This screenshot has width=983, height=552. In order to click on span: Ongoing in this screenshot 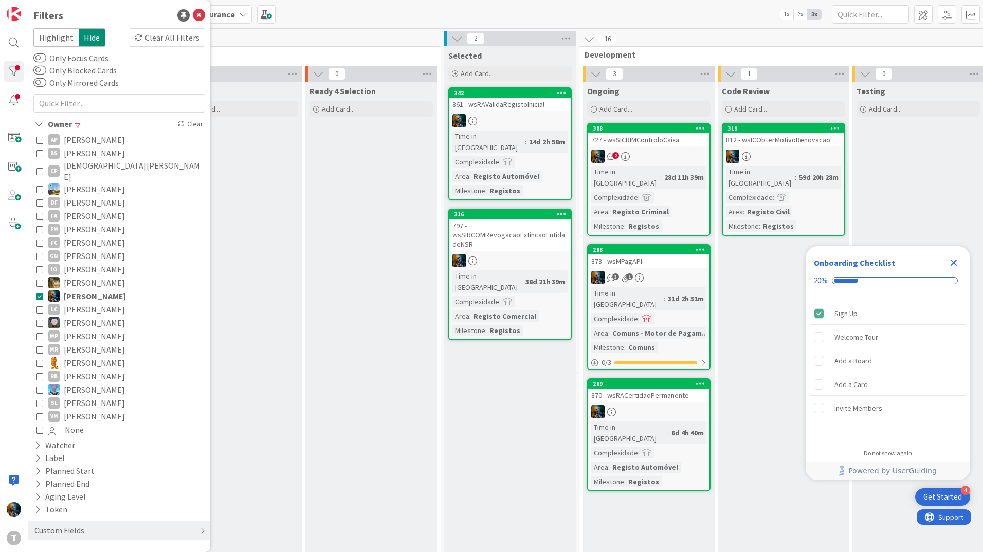, I will do `click(603, 91)`.